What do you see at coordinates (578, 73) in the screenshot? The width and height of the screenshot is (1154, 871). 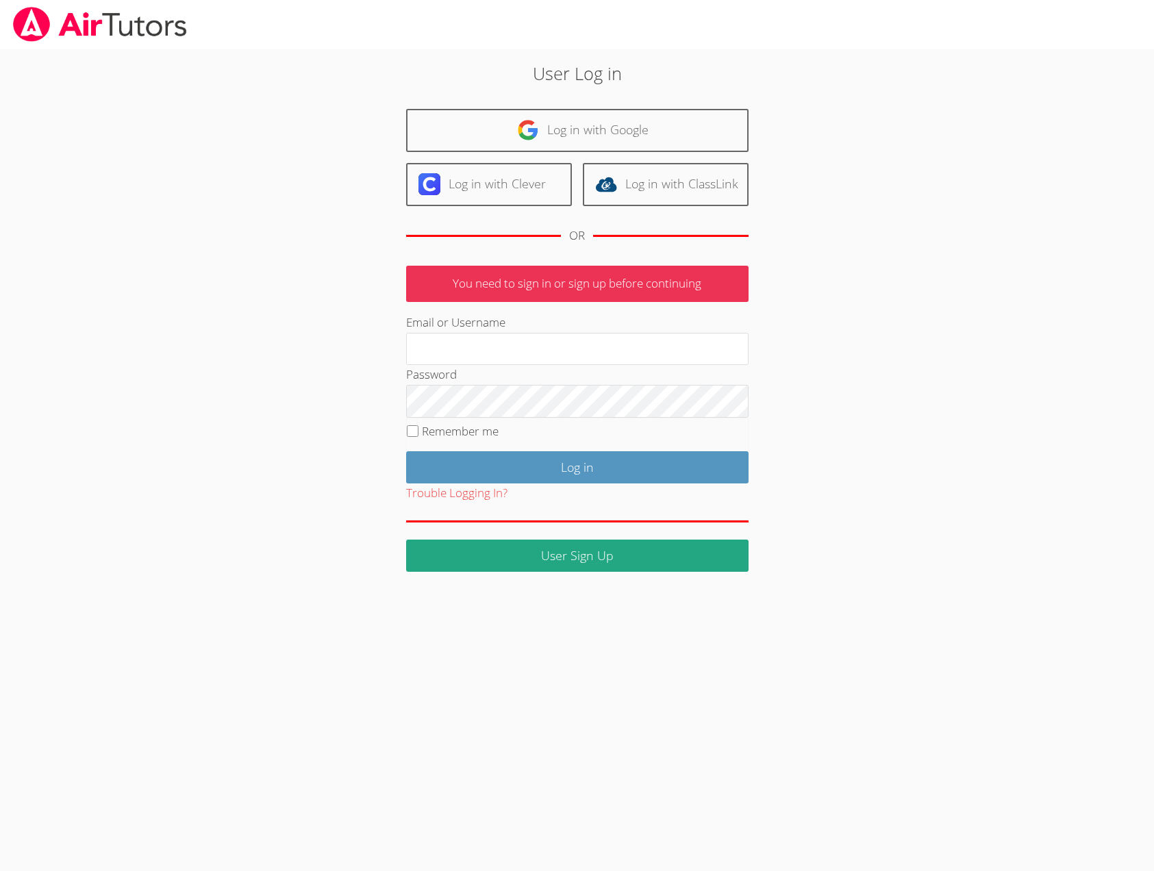 I see `h2: User Log in` at bounding box center [578, 73].